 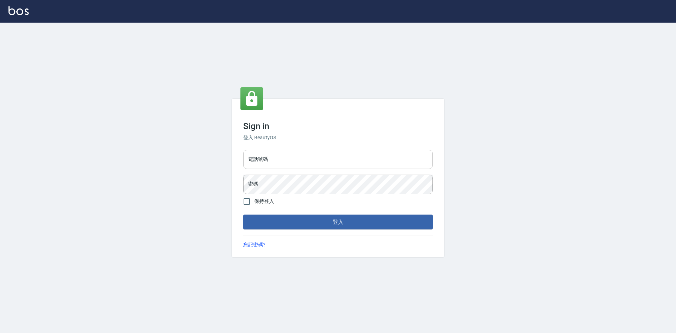 I want to click on a: 忘記密碼?, so click(x=254, y=245).